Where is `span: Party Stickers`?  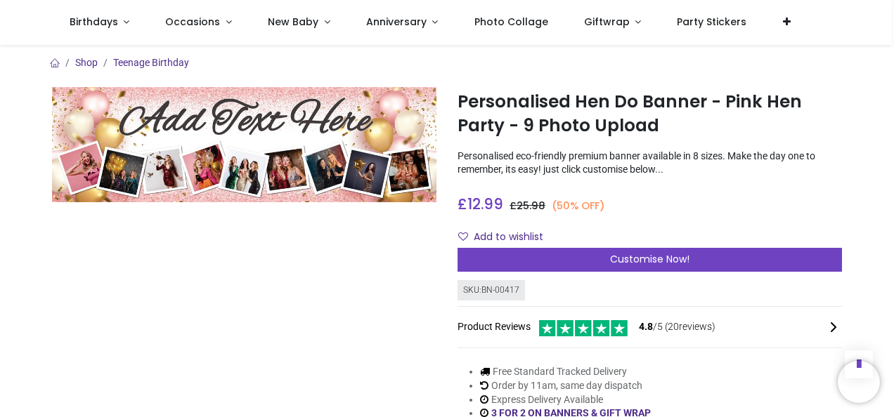
span: Party Stickers is located at coordinates (711, 22).